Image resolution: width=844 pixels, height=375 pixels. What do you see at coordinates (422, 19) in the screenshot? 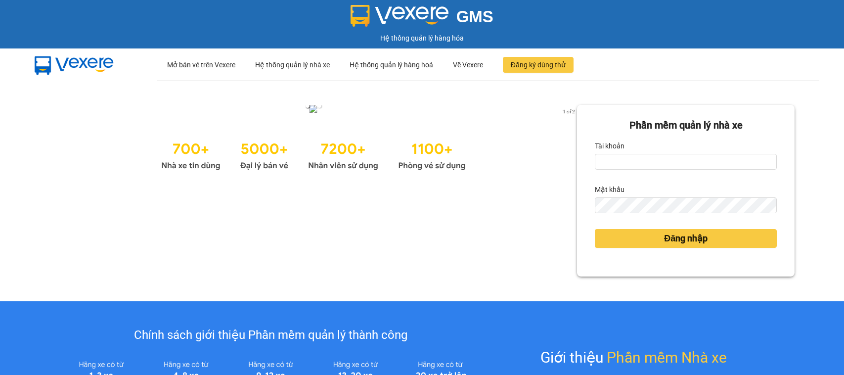
I see `a: GMS` at bounding box center [422, 19].